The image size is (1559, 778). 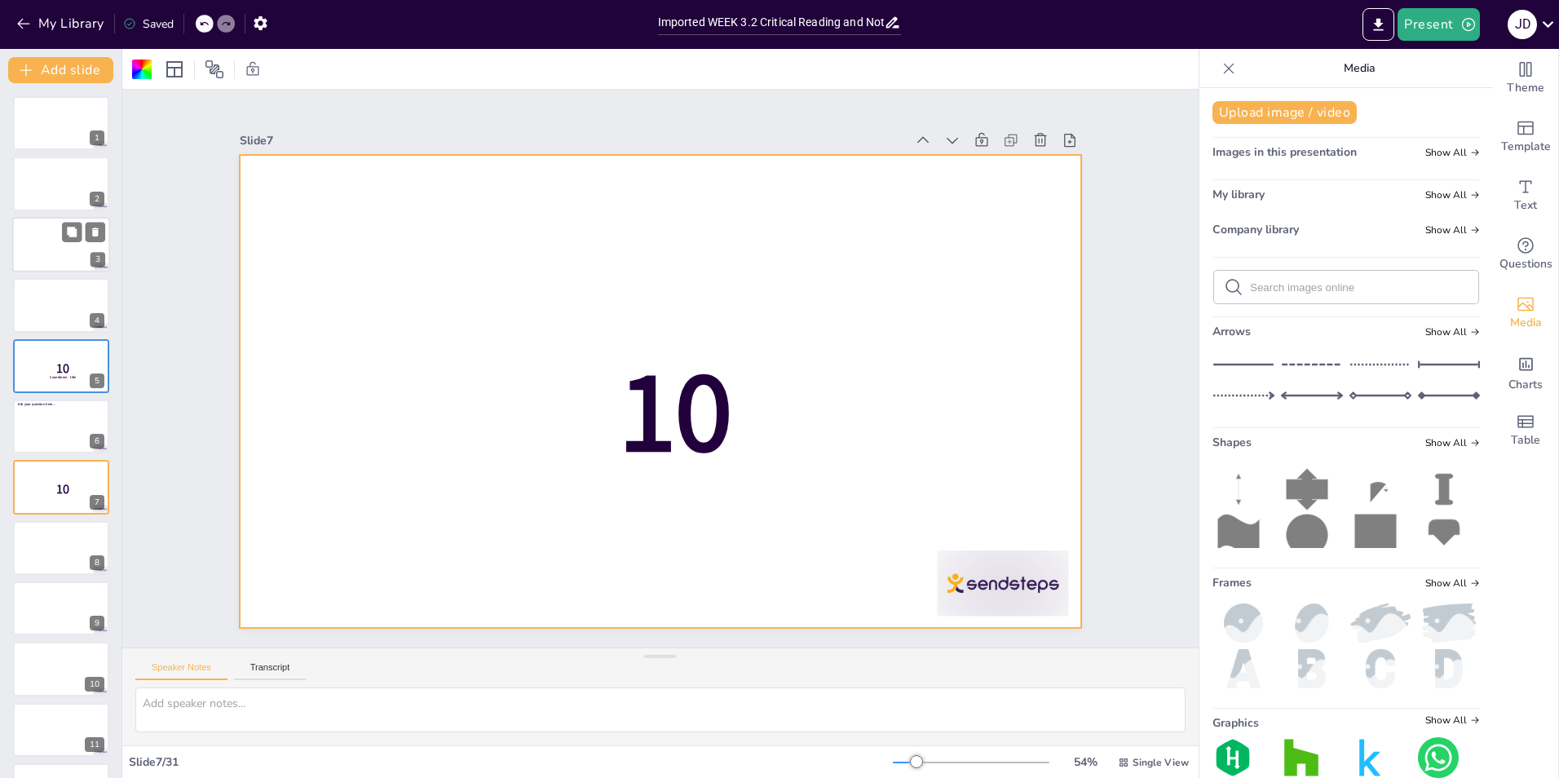 I want to click on input: Insert title, so click(x=772, y=22).